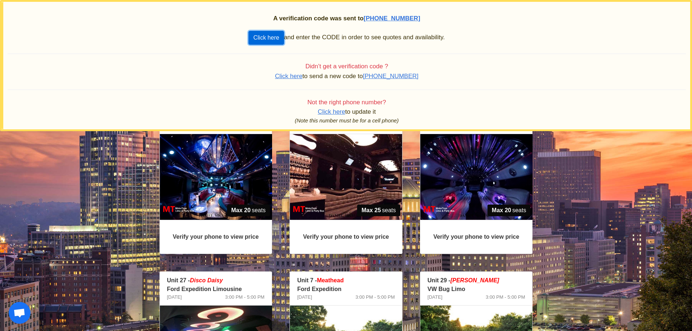 The image size is (692, 331). What do you see at coordinates (346, 177) in the screenshot?
I see `img: 11%2002.jpg` at bounding box center [346, 177].